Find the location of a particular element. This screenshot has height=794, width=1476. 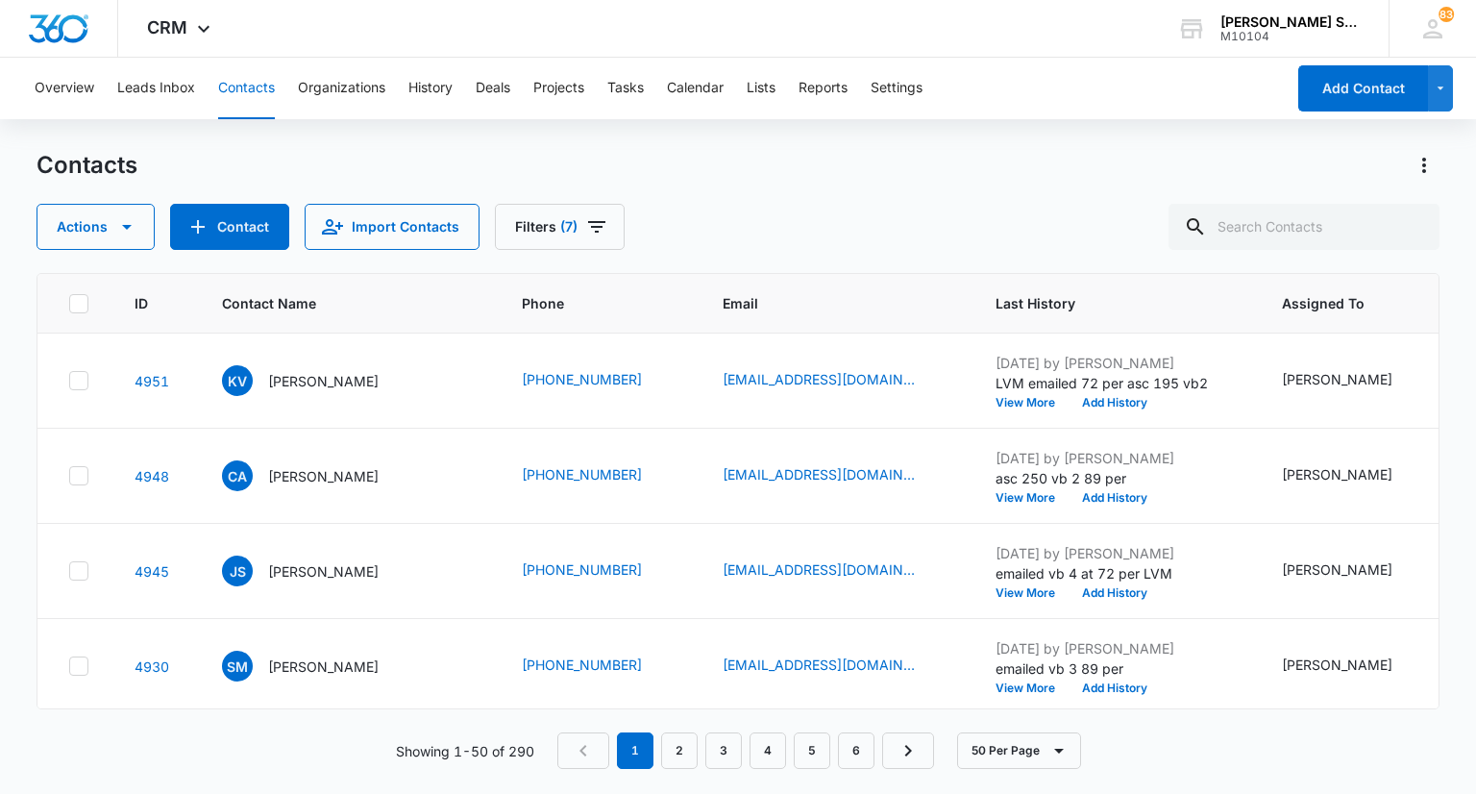

button: Contacts is located at coordinates (246, 88).